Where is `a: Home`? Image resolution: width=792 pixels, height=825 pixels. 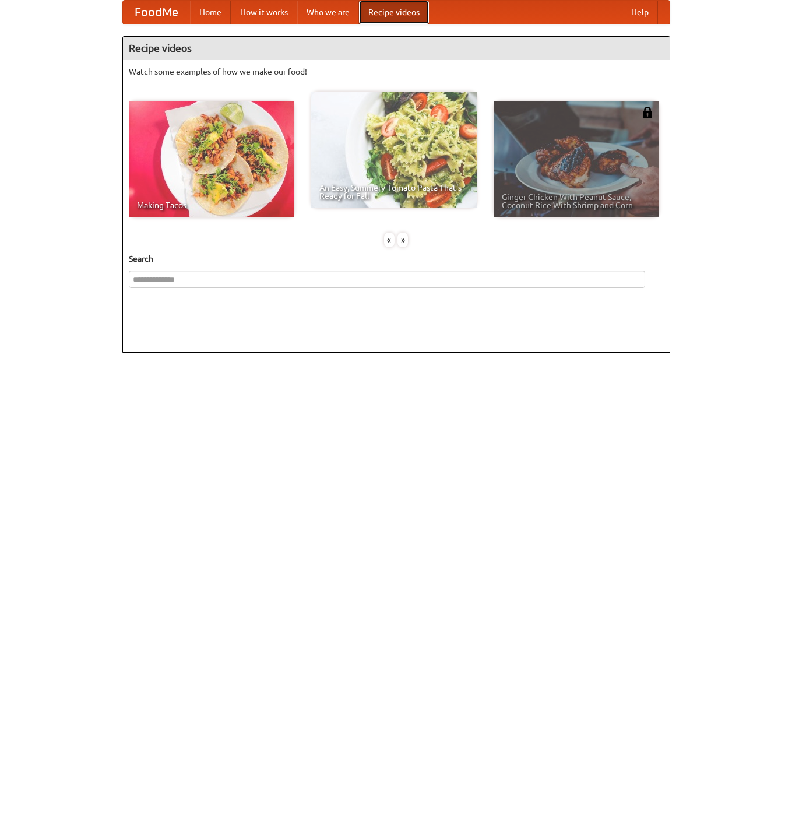 a: Home is located at coordinates (210, 12).